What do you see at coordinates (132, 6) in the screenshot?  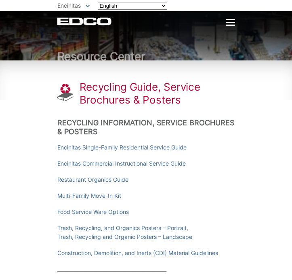 I see `select: Select a language` at bounding box center [132, 6].